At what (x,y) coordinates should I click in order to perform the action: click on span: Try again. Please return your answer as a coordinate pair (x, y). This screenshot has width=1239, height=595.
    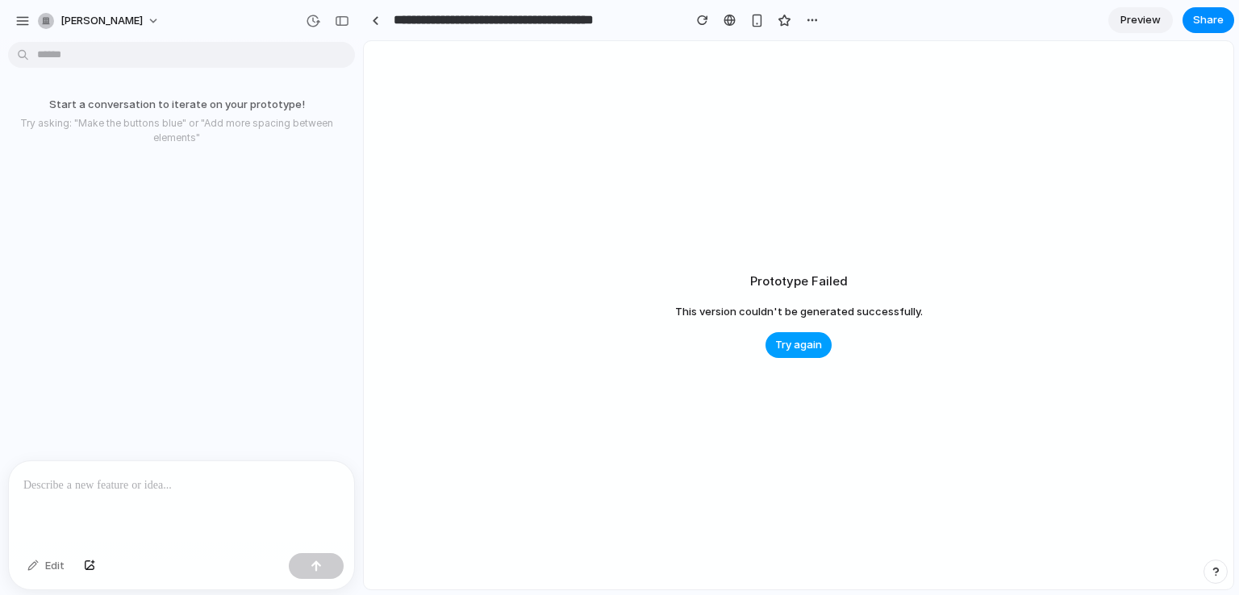
    Looking at the image, I should click on (799, 345).